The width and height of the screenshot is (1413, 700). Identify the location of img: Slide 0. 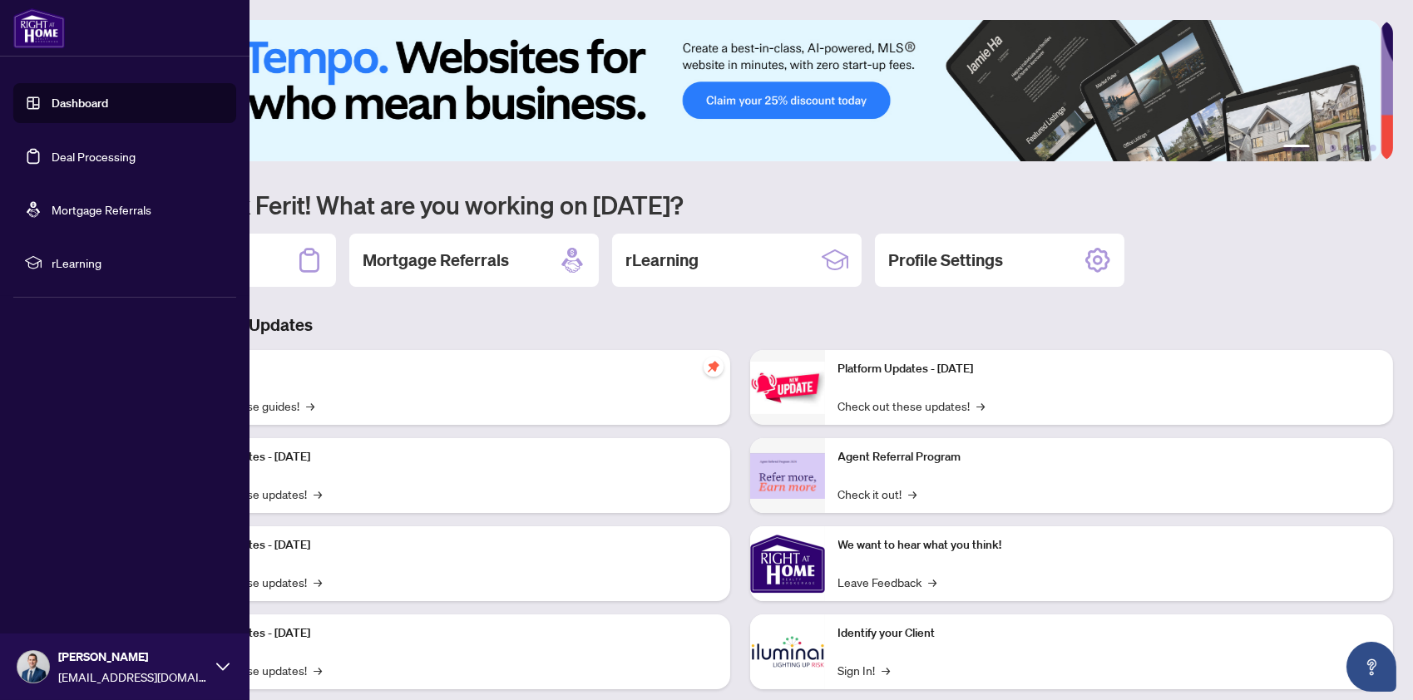
(734, 91).